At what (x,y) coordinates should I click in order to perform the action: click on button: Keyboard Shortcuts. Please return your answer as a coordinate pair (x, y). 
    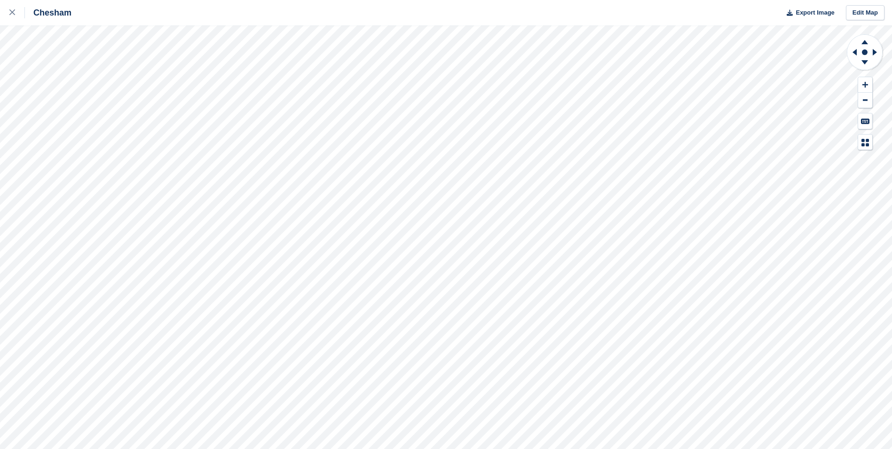
    Looking at the image, I should click on (865, 121).